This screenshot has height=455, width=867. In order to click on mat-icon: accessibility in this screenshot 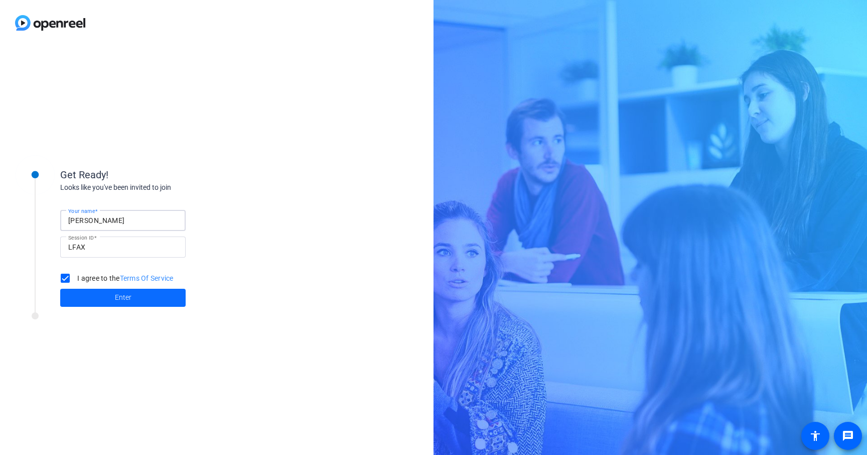, I will do `click(816, 436)`.